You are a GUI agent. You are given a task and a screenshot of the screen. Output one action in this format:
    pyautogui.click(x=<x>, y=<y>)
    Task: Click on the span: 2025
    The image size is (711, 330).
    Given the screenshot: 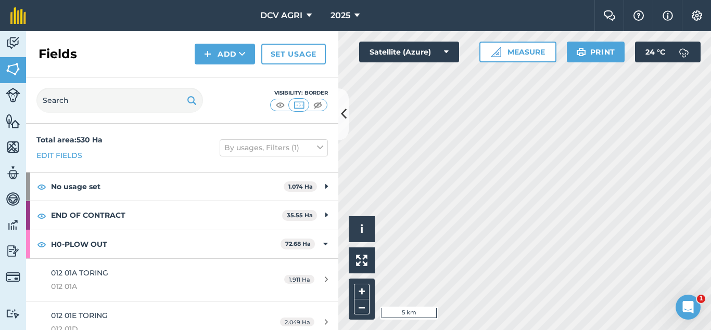 What is the action you would take?
    pyautogui.click(x=340, y=16)
    